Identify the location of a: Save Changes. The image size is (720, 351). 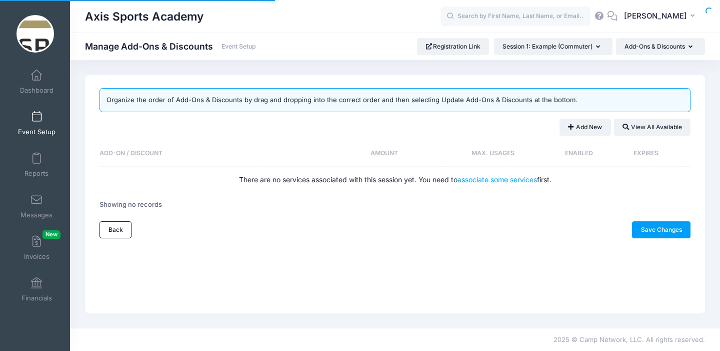
(661, 230).